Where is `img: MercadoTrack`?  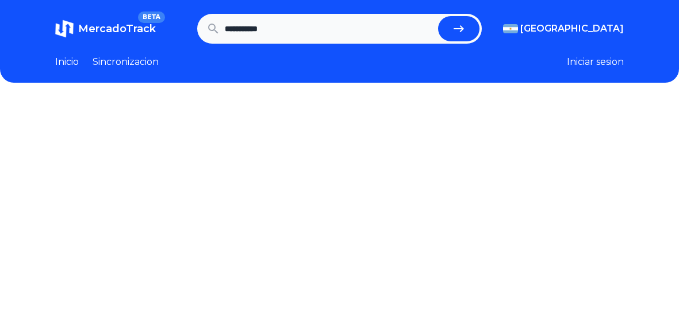
img: MercadoTrack is located at coordinates (64, 29).